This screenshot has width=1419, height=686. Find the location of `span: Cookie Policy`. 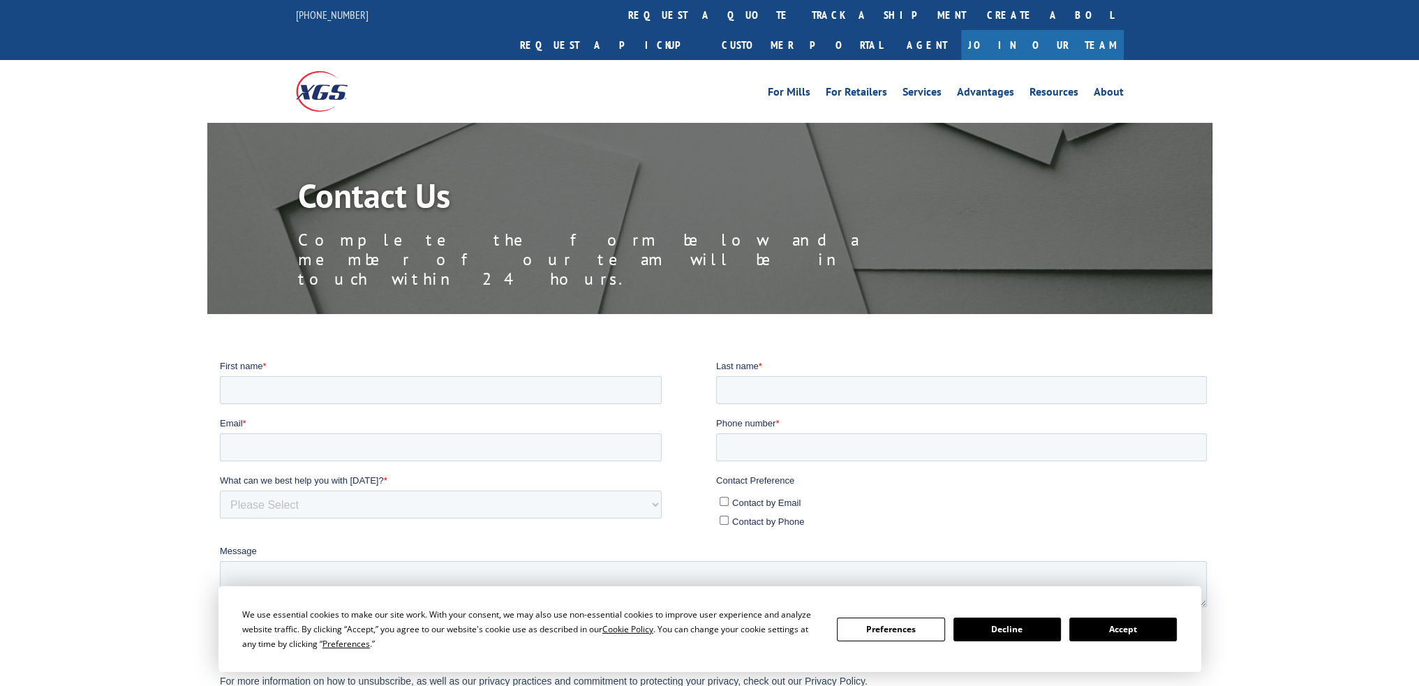

span: Cookie Policy is located at coordinates (627, 629).